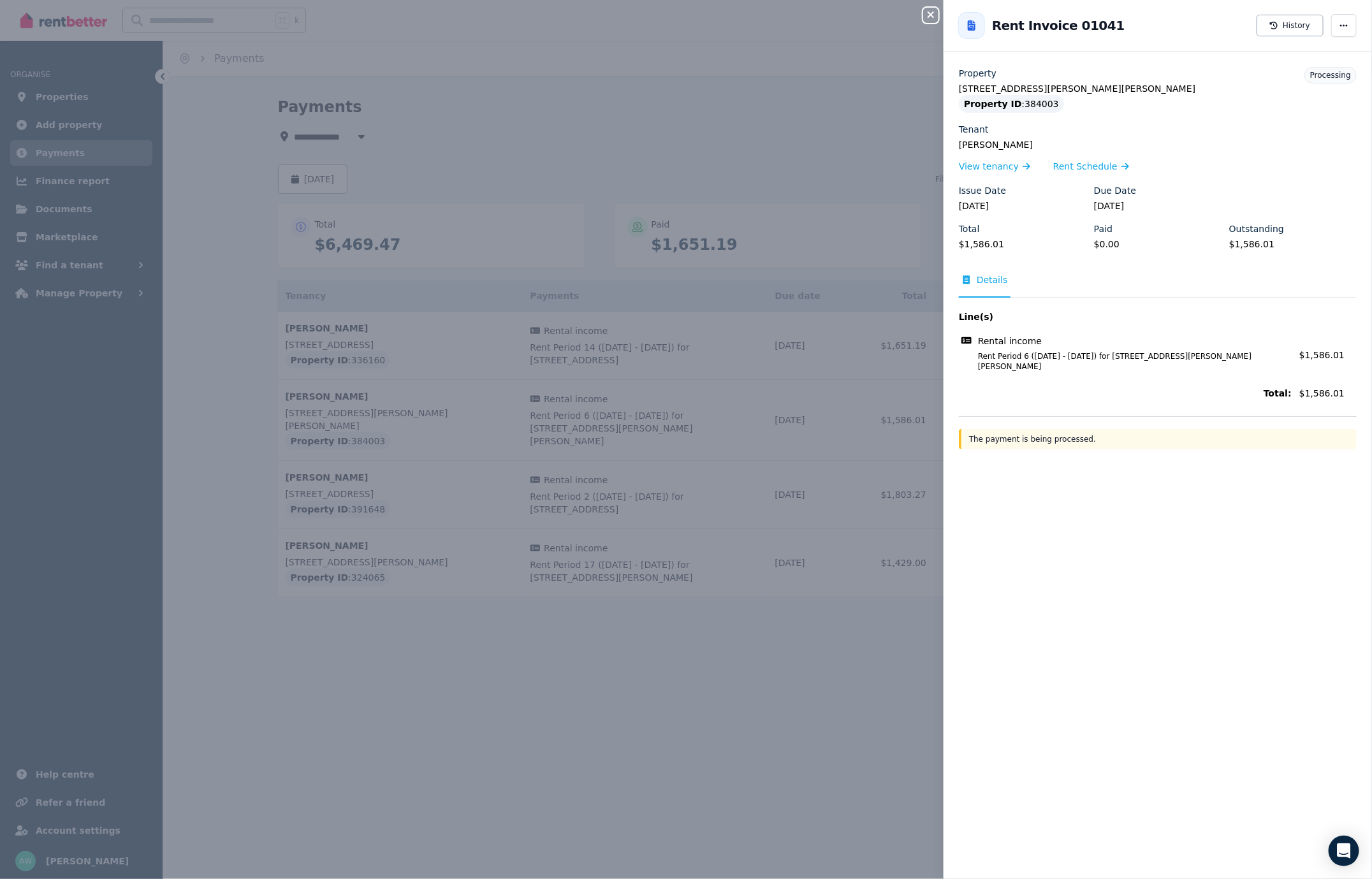 Image resolution: width=1372 pixels, height=879 pixels. What do you see at coordinates (1058, 25) in the screenshot?
I see `h2: Rent Invoice 01041` at bounding box center [1058, 25].